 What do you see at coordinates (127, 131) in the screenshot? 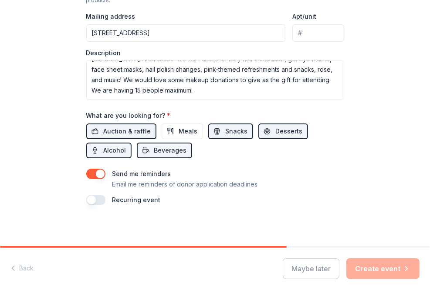
I see `span: Auction & raffle` at bounding box center [127, 131].